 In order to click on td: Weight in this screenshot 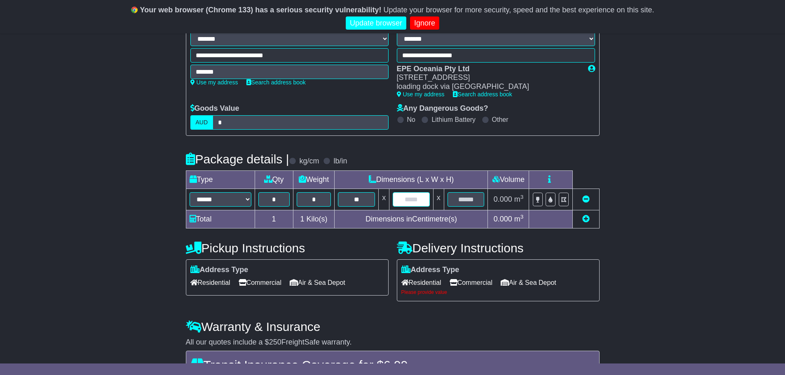, I will do `click(313, 180)`.